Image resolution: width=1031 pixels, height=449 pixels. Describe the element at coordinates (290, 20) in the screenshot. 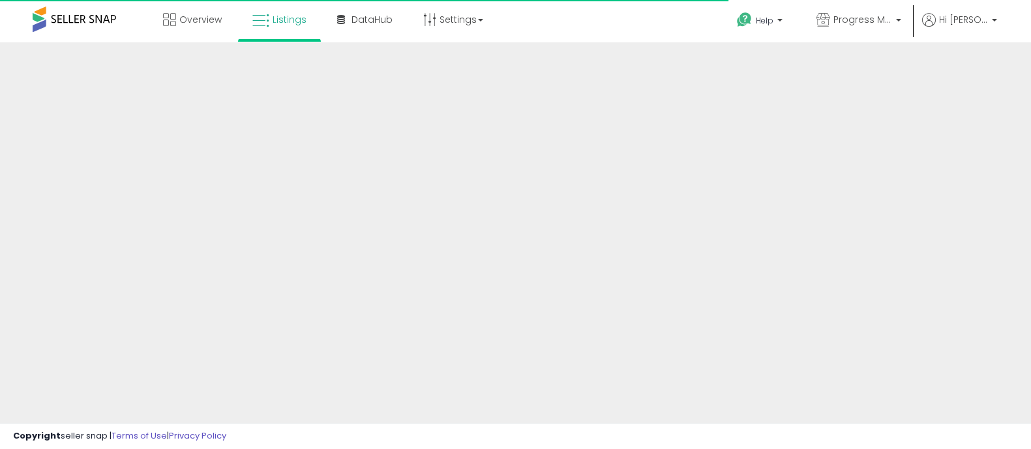

I see `span: Listings` at that location.